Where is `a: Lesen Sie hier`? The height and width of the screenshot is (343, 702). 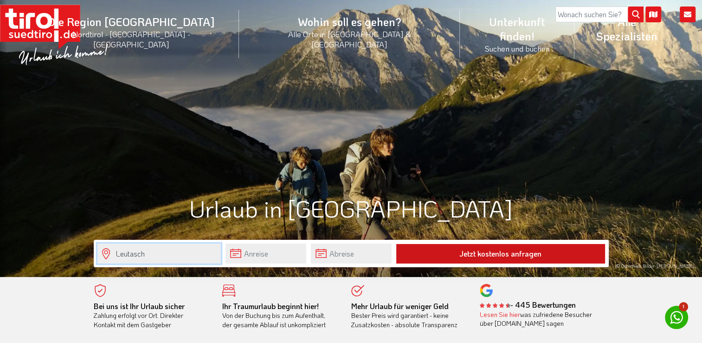 a: Lesen Sie hier is located at coordinates (500, 314).